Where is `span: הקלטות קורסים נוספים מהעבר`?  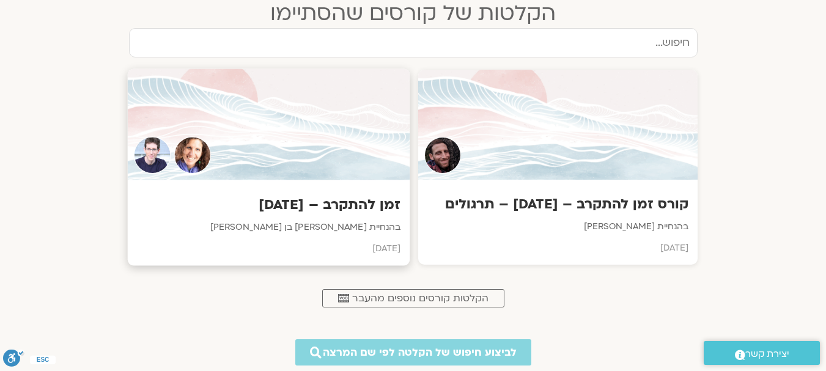
span: הקלטות קורסים נוספים מהעבר is located at coordinates (420, 298).